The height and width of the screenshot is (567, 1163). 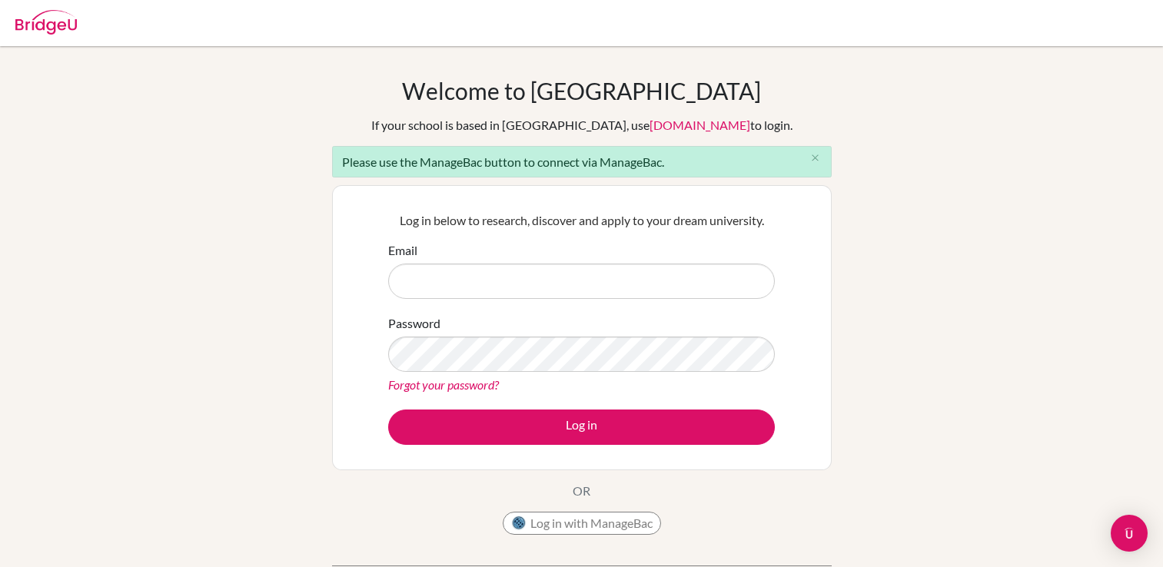 I want to click on div: Open Intercom Messenger, so click(x=1130, y=534).